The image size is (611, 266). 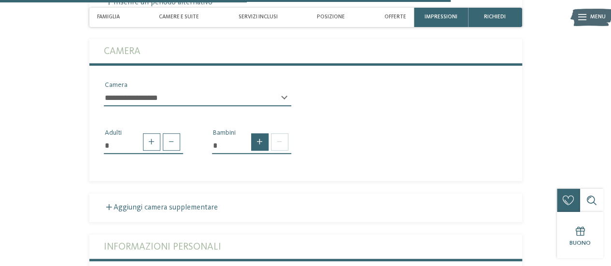 I want to click on span: Servizi inclusi, so click(x=258, y=17).